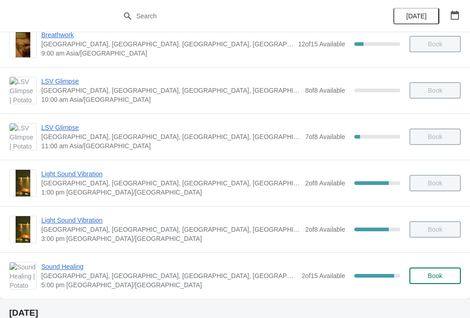 Image resolution: width=470 pixels, height=318 pixels. I want to click on span: Book, so click(435, 276).